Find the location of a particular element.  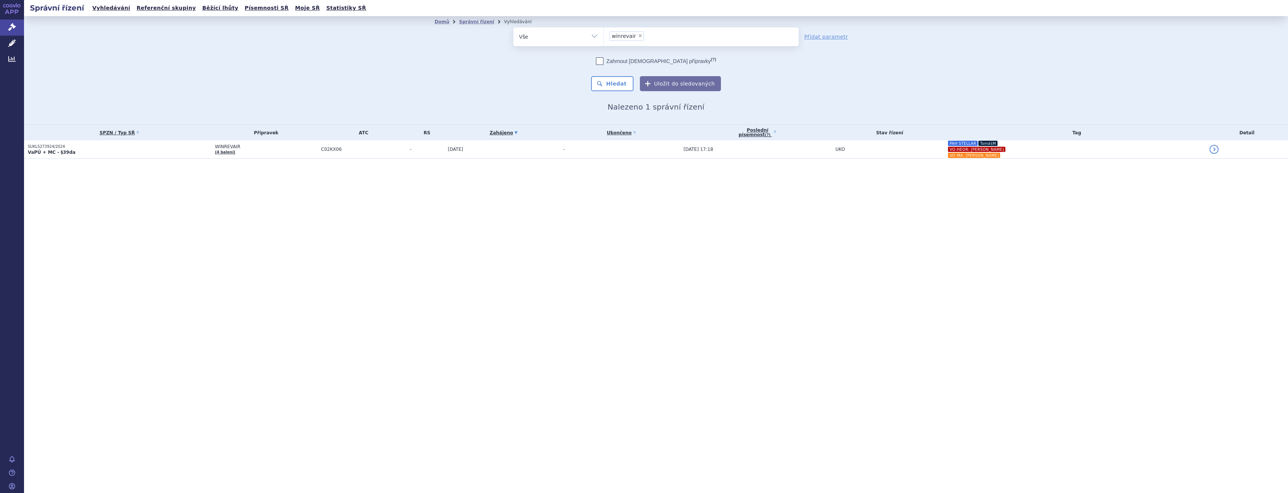

button: Hledat is located at coordinates (612, 84).